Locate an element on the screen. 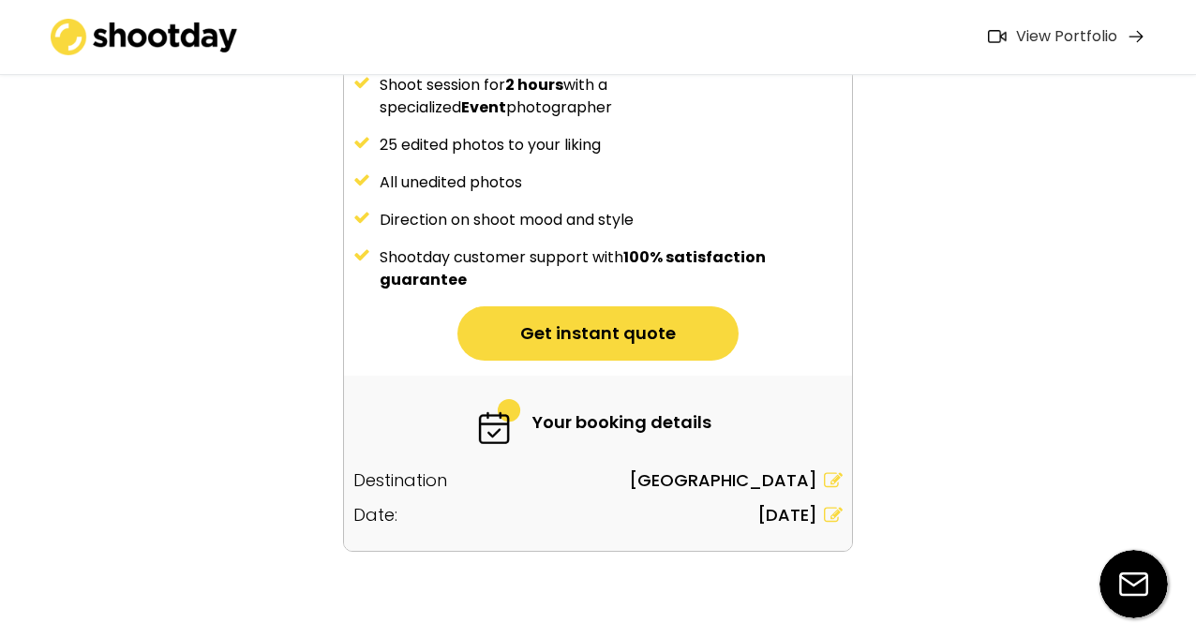 The width and height of the screenshot is (1196, 637). img: shootday_logo.png is located at coordinates (144, 37).